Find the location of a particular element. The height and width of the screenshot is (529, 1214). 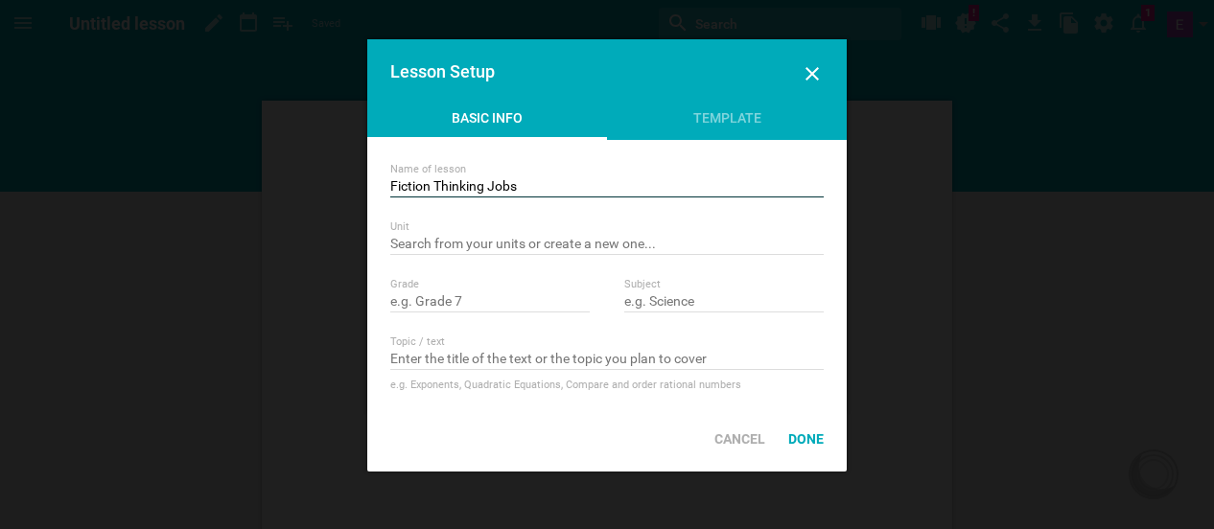

div: Topic / text is located at coordinates (607, 342).